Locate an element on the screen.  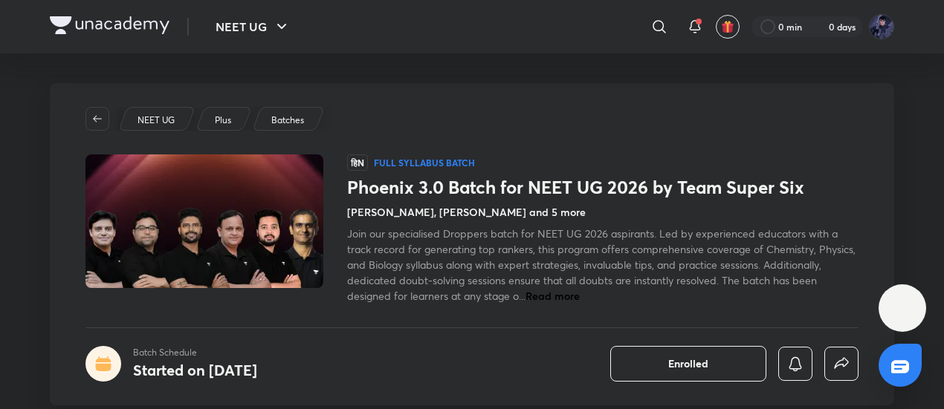
button: Enrolled is located at coordinates (688, 364).